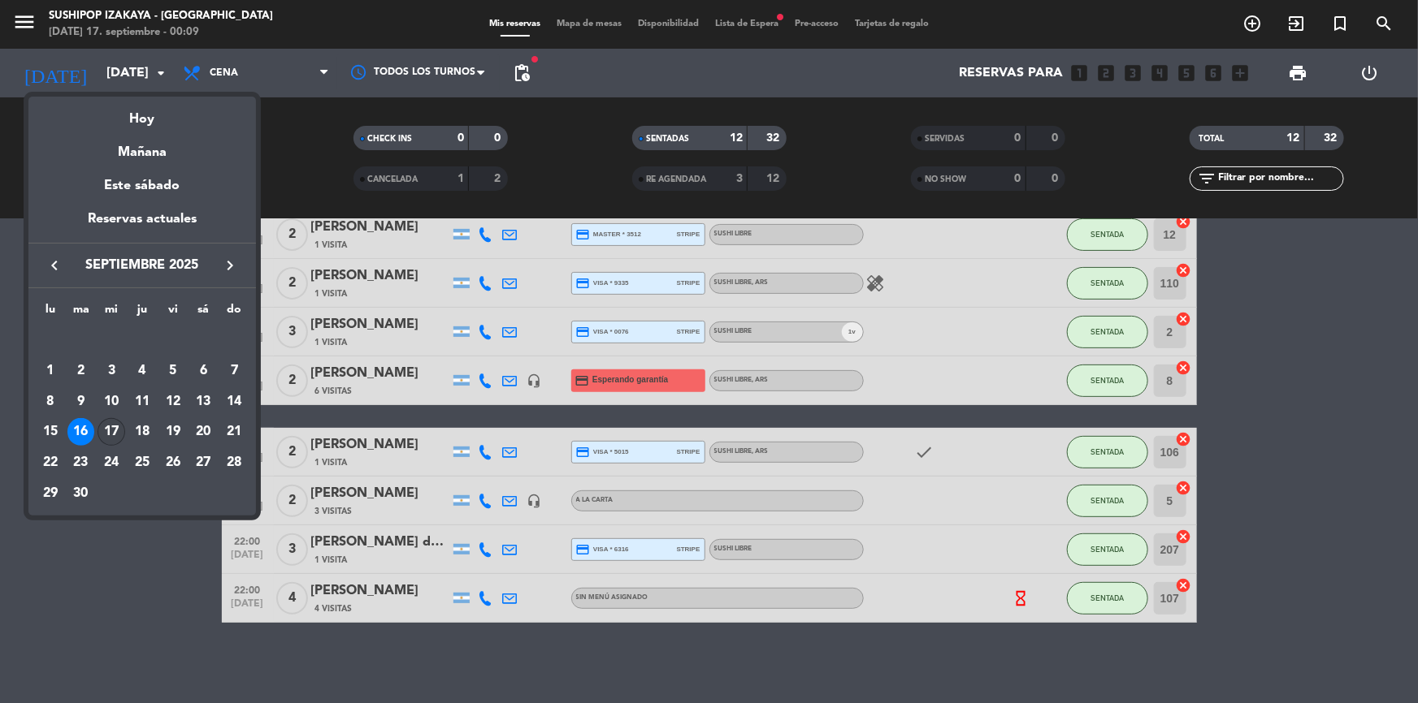  Describe the element at coordinates (173, 463) in the screenshot. I see `div: 26` at that location.